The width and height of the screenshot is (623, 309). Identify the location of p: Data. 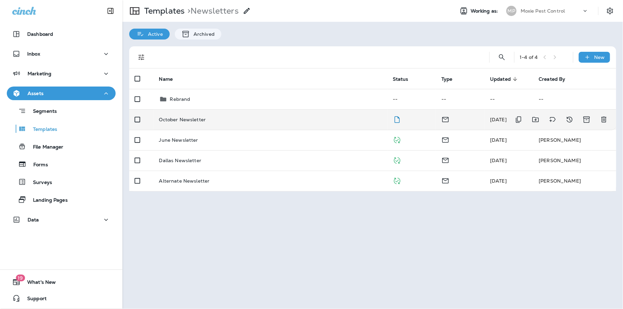
(33, 219).